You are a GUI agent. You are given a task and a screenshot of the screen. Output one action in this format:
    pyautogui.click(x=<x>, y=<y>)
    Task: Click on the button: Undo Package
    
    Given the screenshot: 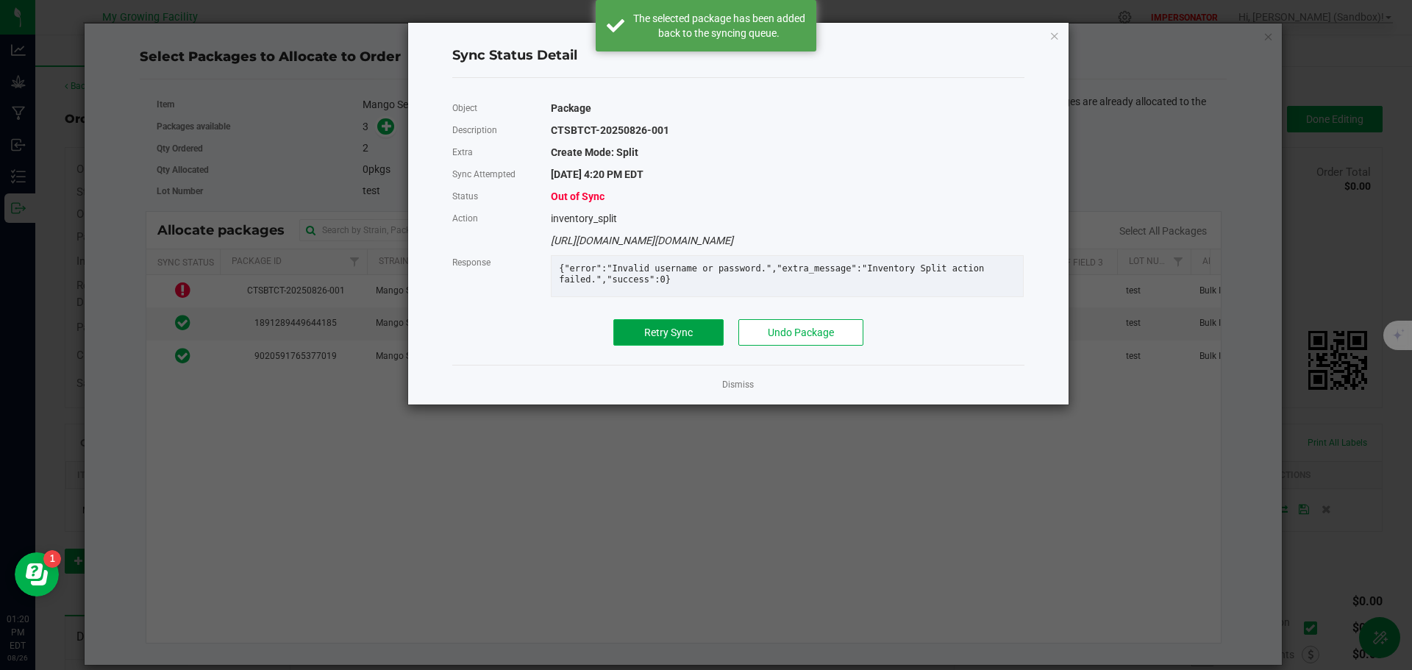 What is the action you would take?
    pyautogui.click(x=801, y=332)
    